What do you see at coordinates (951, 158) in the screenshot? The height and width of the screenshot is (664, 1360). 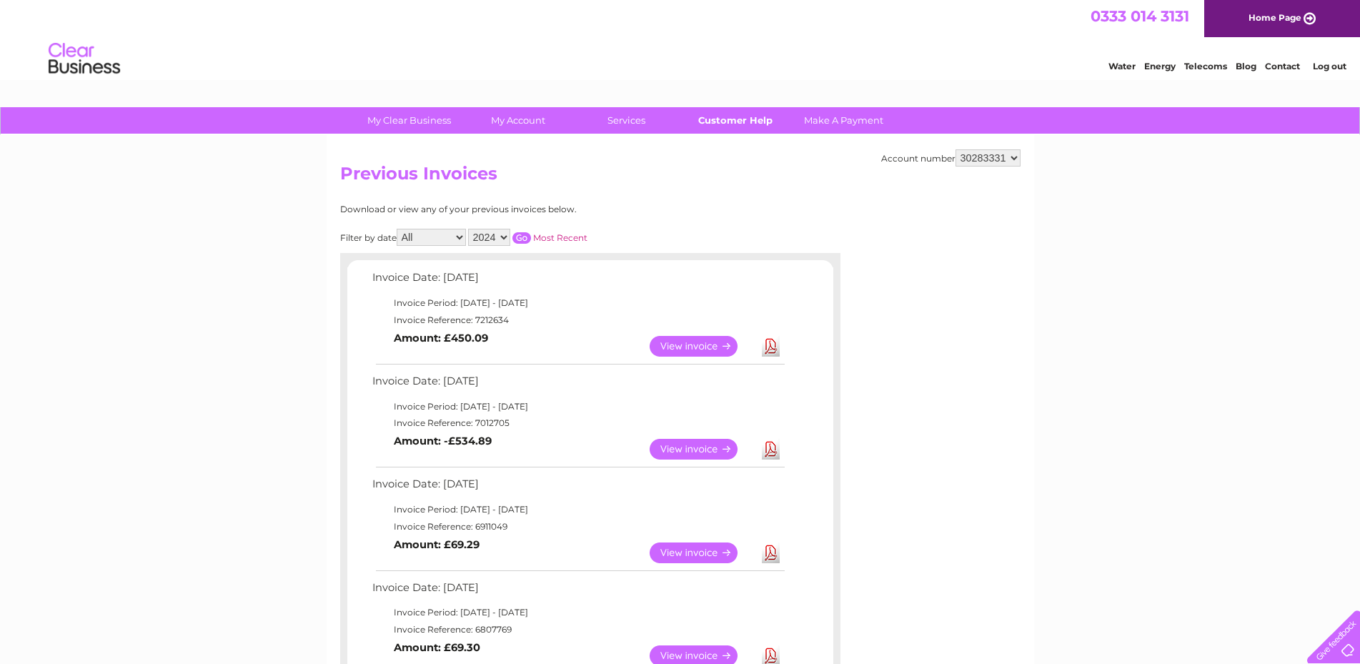 I see `div: Account number` at bounding box center [951, 158].